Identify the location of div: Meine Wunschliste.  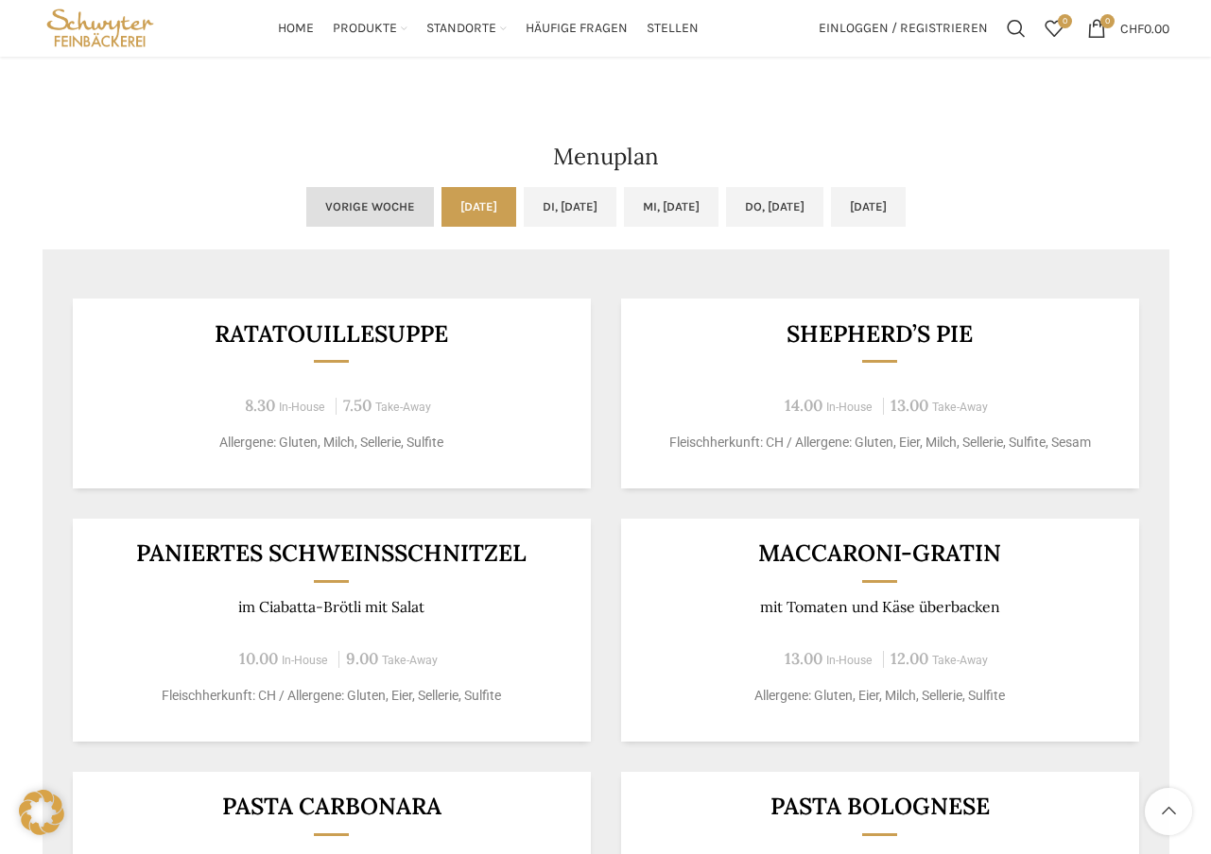
(1054, 28).